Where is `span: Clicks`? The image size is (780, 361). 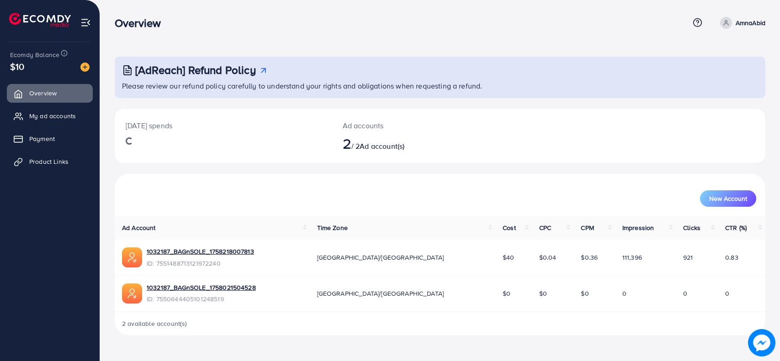
span: Clicks is located at coordinates (691, 228).